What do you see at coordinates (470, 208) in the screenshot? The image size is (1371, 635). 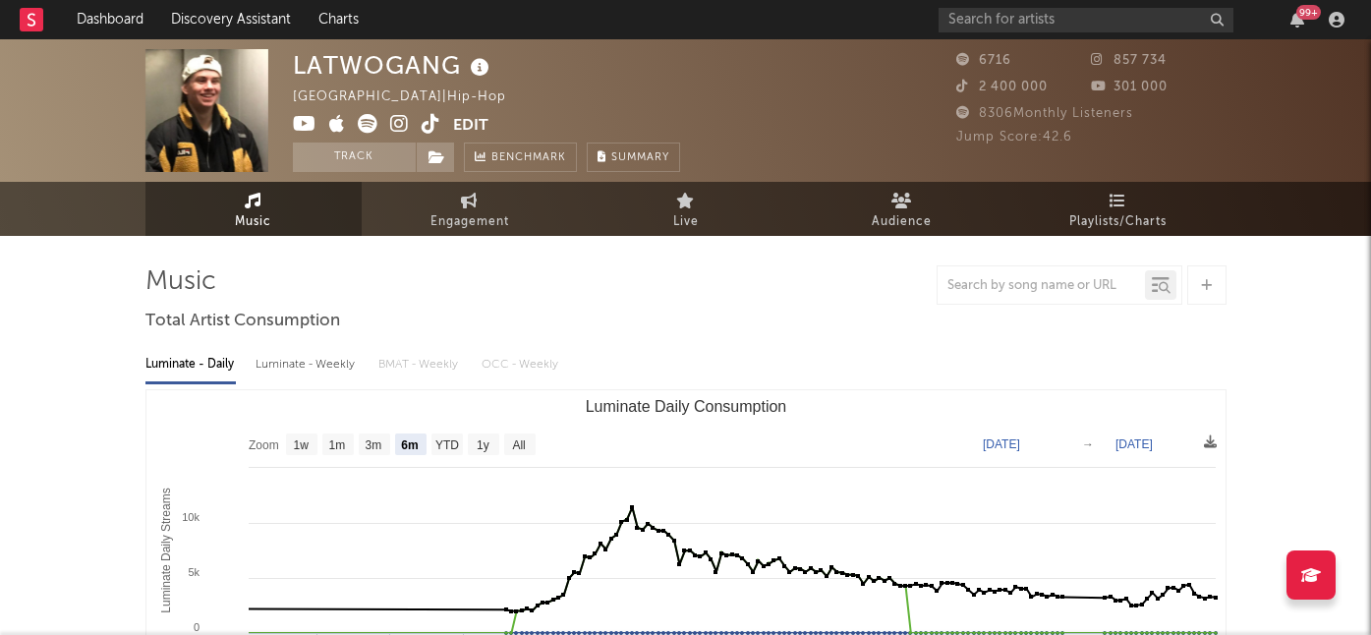 I see `a: Engagement` at bounding box center [470, 208].